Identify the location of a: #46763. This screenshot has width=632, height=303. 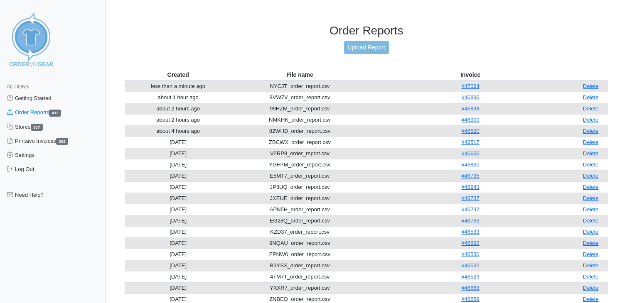
(470, 221).